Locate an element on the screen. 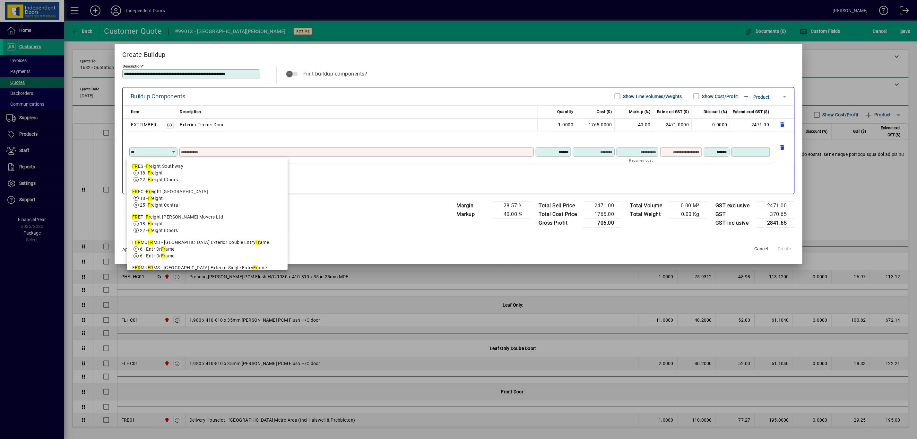  div: 1765.0000 is located at coordinates (595, 125).